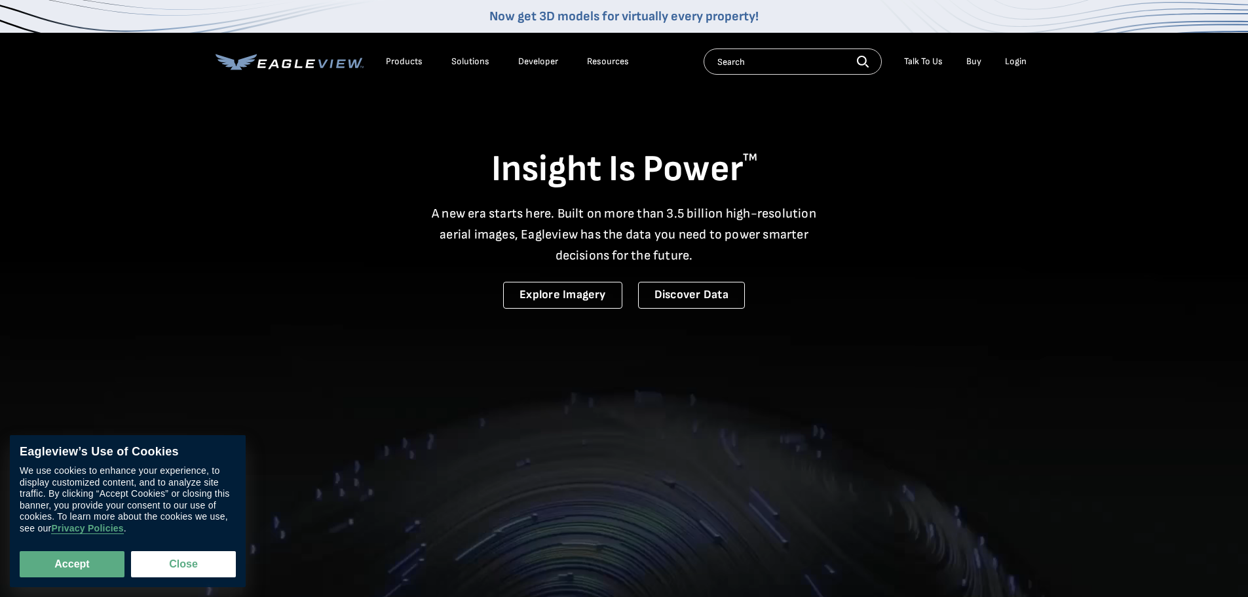  Describe the element at coordinates (538, 62) in the screenshot. I see `a: Developer` at that location.